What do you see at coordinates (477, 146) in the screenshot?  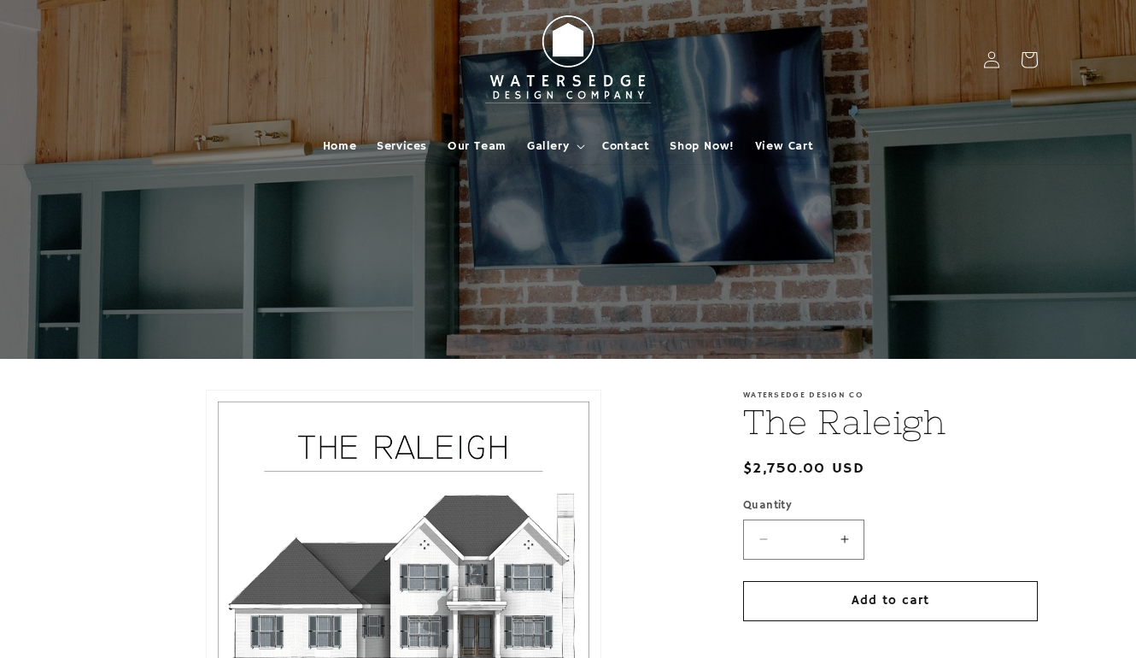 I see `a: Our Team` at bounding box center [477, 146].